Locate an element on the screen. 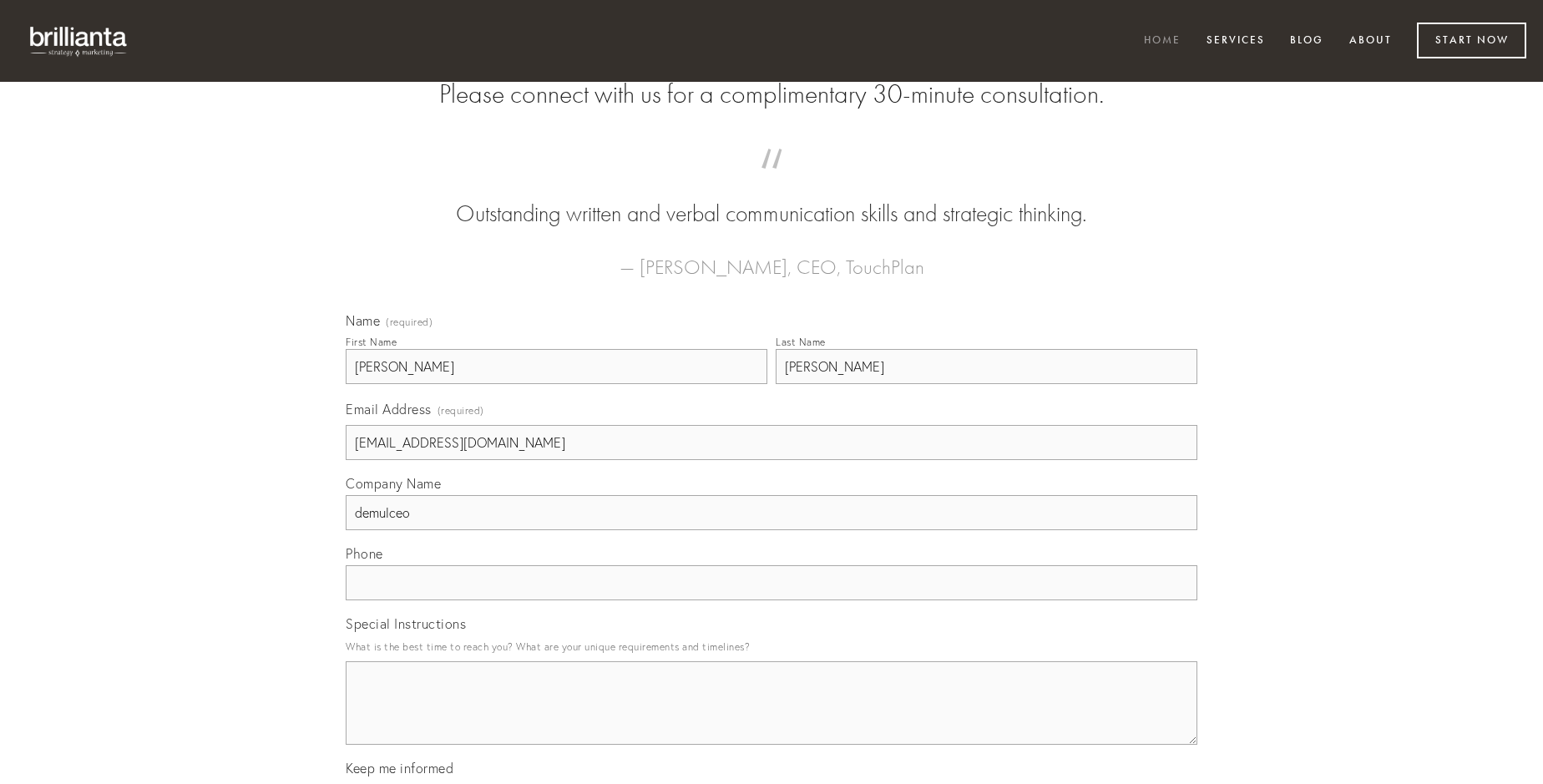 The image size is (1543, 784). a: Home is located at coordinates (1163, 40).